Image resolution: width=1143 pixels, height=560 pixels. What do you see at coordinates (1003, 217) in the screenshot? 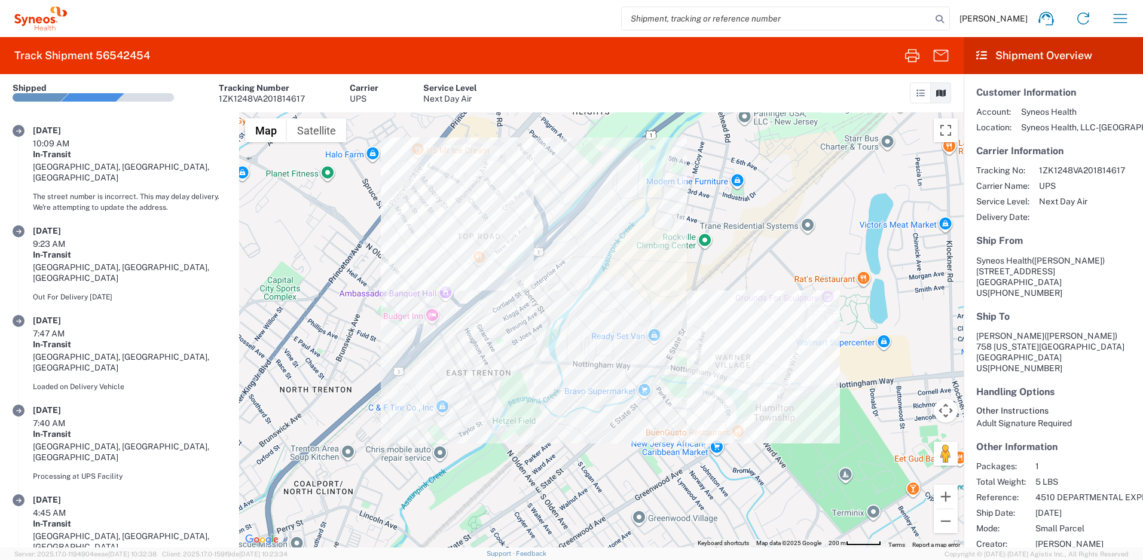
I see `span: Delivery Date:` at bounding box center [1003, 217].